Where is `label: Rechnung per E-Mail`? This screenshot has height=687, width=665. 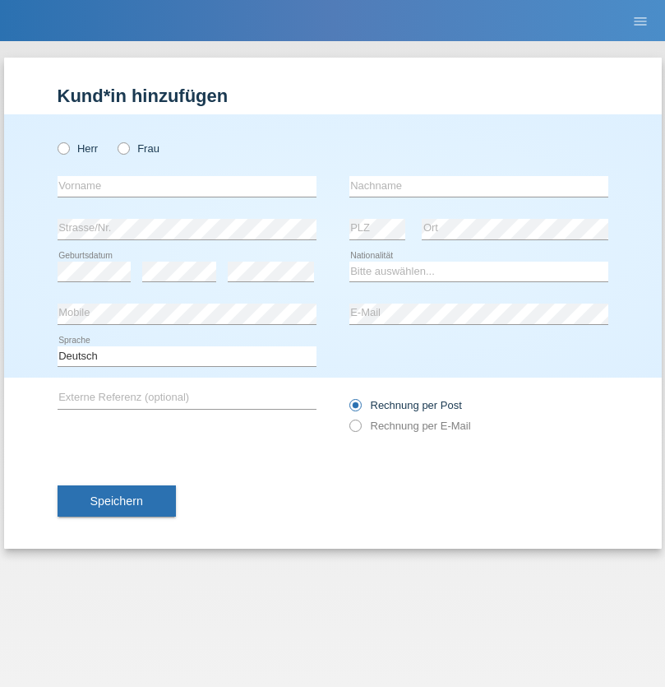 label: Rechnung per E-Mail is located at coordinates (410, 425).